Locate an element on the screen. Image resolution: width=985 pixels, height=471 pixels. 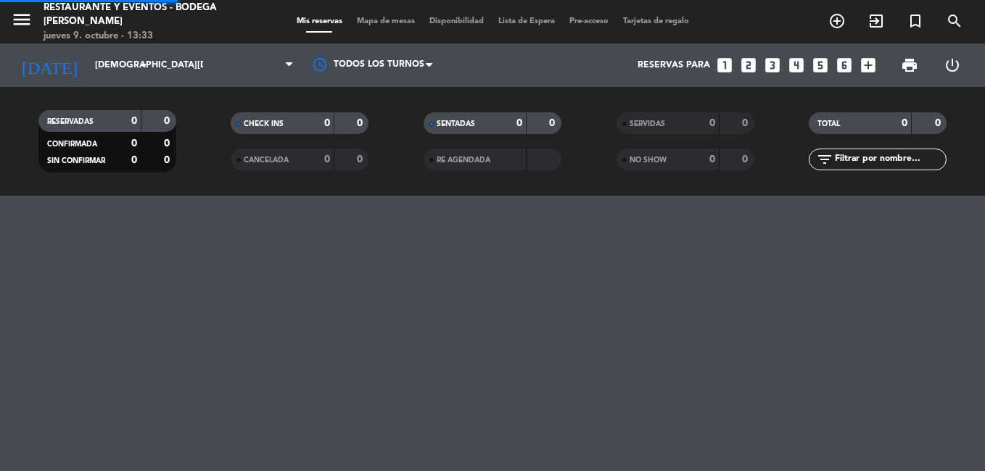
i: looks_4 is located at coordinates (796, 65).